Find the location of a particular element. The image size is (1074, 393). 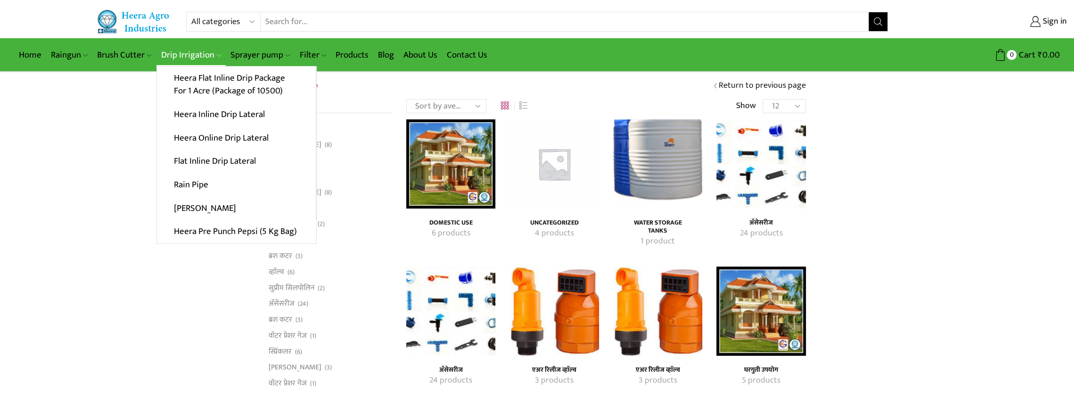

a: Flat Inline Drip Lateral is located at coordinates (236, 161).